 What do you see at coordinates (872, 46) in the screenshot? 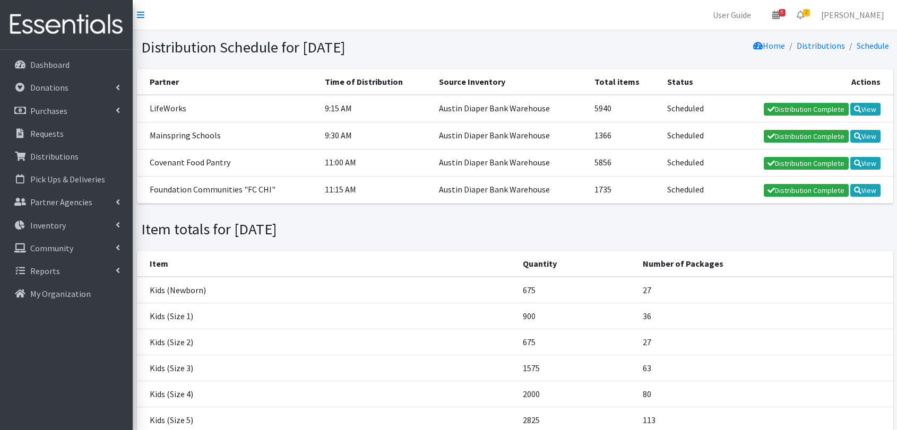
I see `a: Schedule` at bounding box center [872, 46].